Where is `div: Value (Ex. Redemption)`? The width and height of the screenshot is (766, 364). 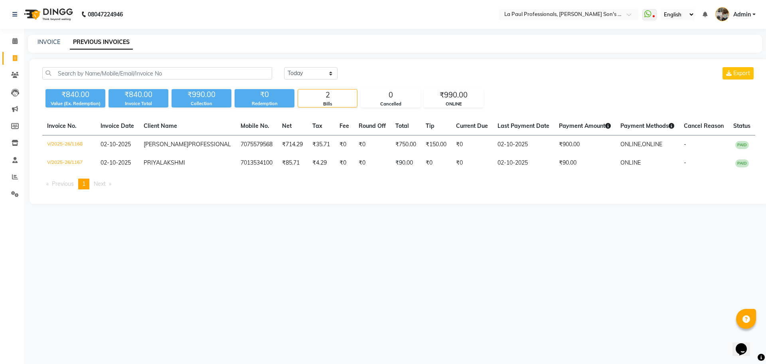
div: Value (Ex. Redemption) is located at coordinates (75, 103).